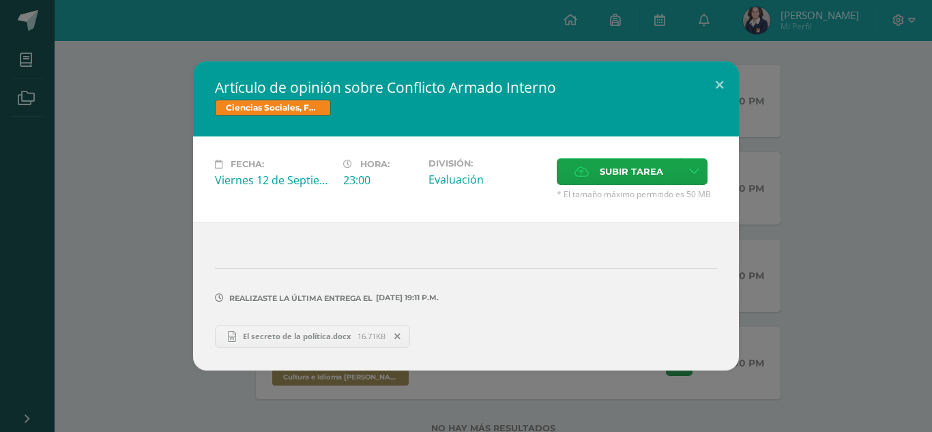  I want to click on span: * El tamaño máximo permitido es 50 MB, so click(636, 194).